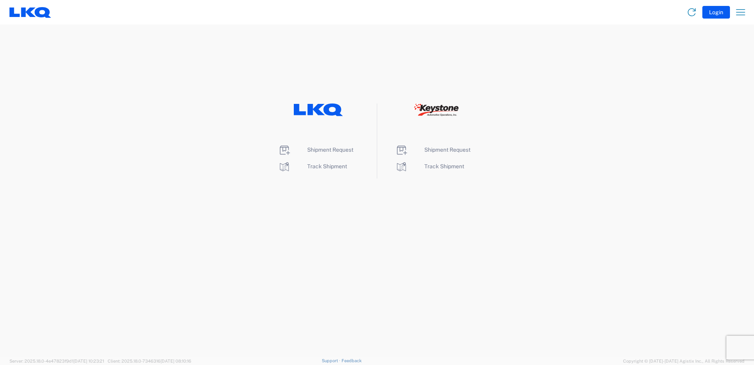 The image size is (754, 365). What do you see at coordinates (352, 360) in the screenshot?
I see `a: Feedback` at bounding box center [352, 360].